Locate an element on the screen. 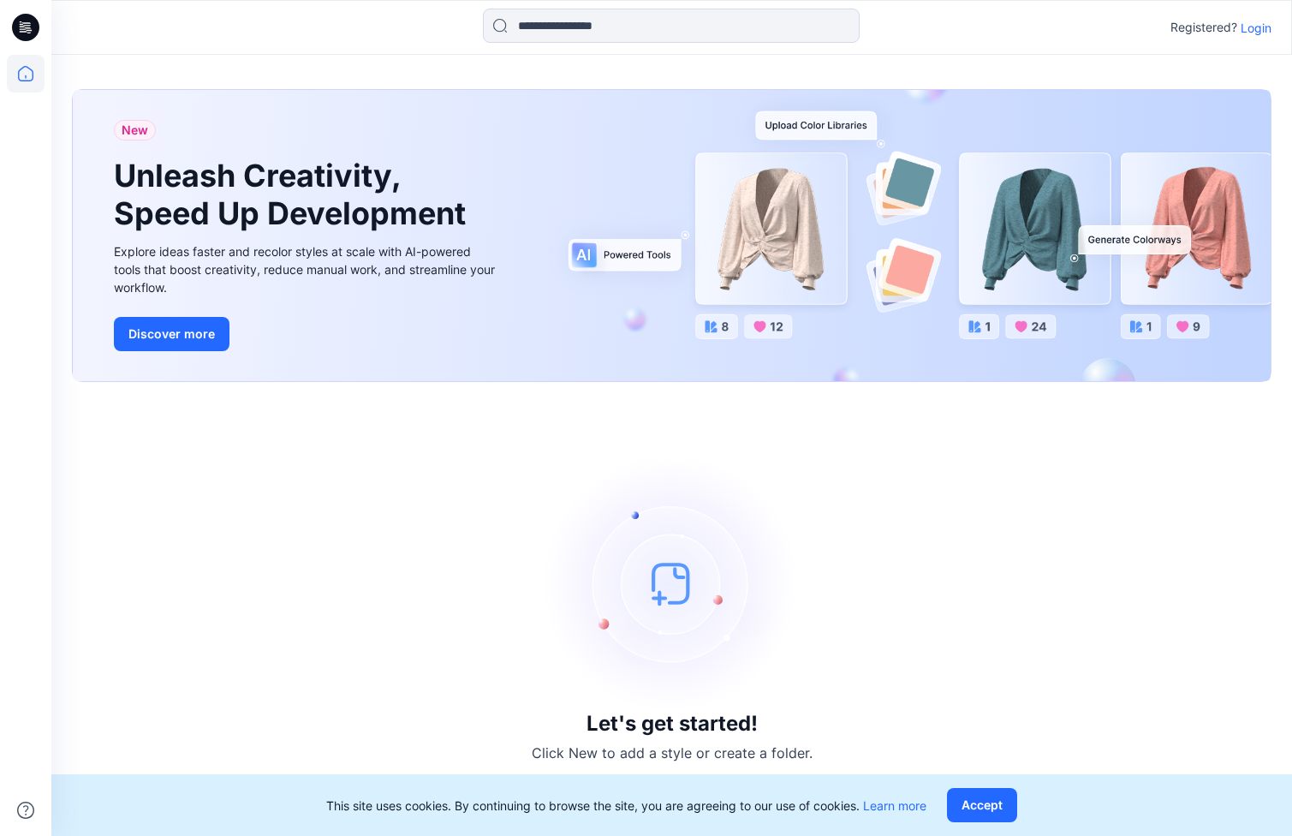 This screenshot has height=836, width=1292. p: Login is located at coordinates (1256, 27).